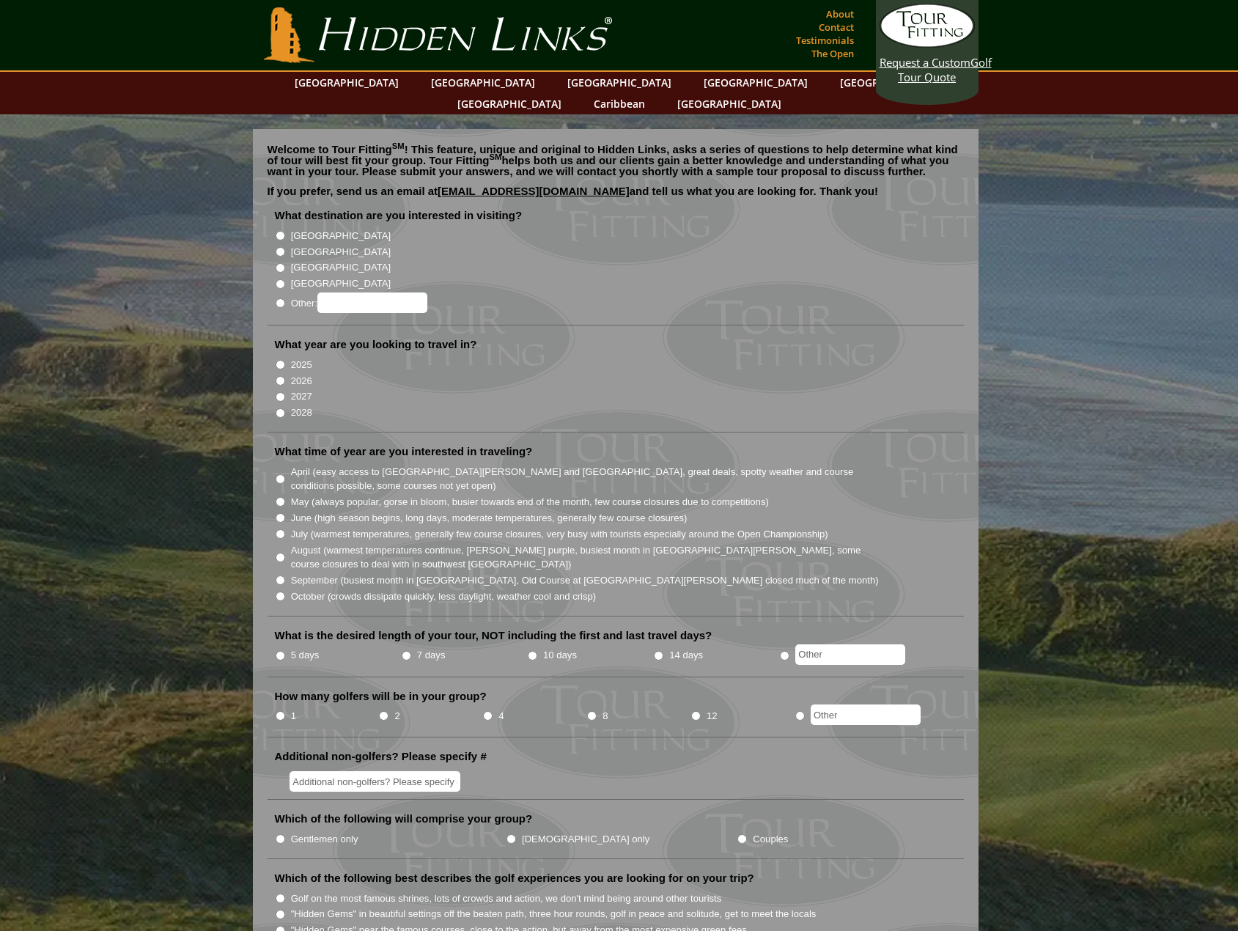  Describe the element at coordinates (840, 14) in the screenshot. I see `a: About` at that location.